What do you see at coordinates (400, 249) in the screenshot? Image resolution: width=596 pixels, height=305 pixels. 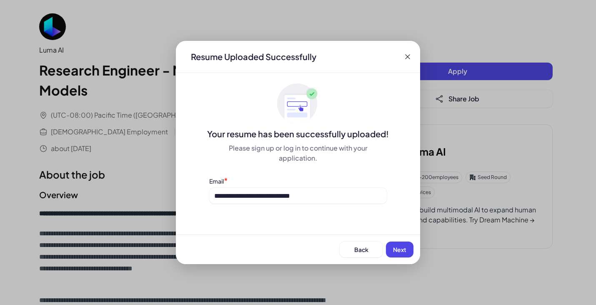 I see `span: Next` at bounding box center [400, 249].